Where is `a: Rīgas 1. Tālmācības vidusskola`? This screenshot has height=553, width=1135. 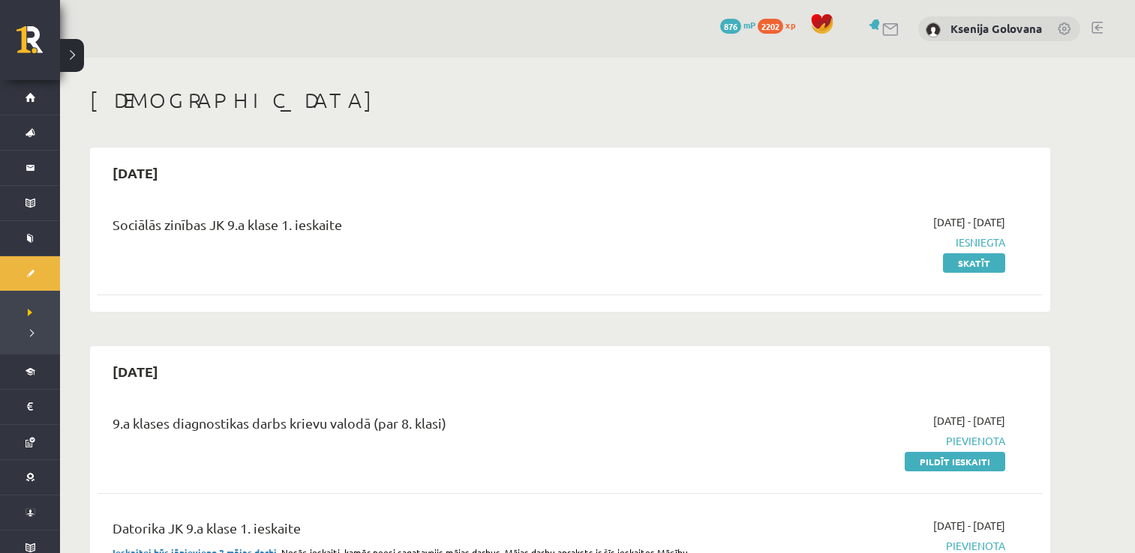
a: Rīgas 1. Tālmācības vidusskola is located at coordinates (38, 45).